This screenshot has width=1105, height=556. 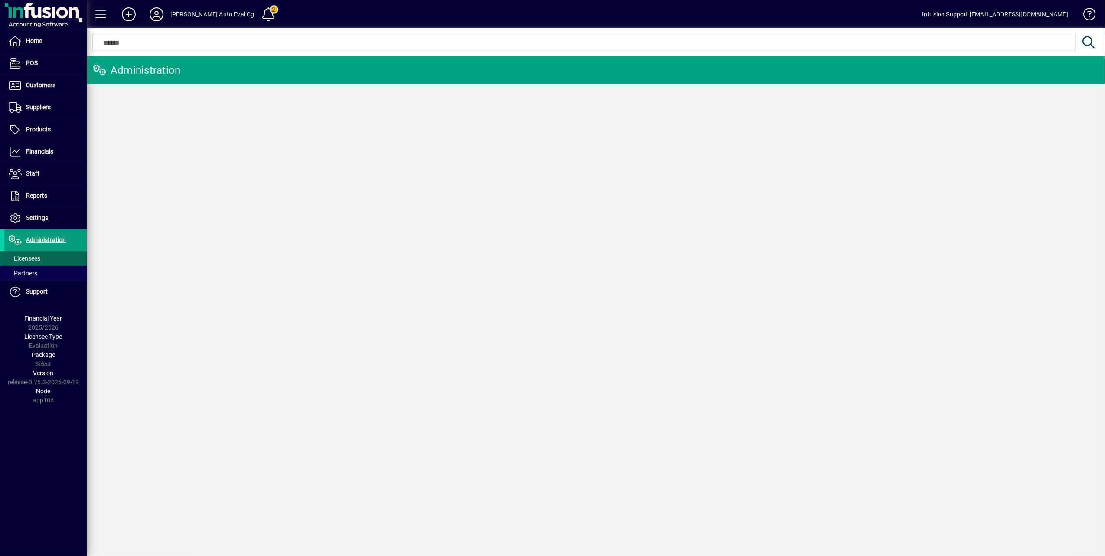 What do you see at coordinates (37, 218) in the screenshot?
I see `span: Settings` at bounding box center [37, 218].